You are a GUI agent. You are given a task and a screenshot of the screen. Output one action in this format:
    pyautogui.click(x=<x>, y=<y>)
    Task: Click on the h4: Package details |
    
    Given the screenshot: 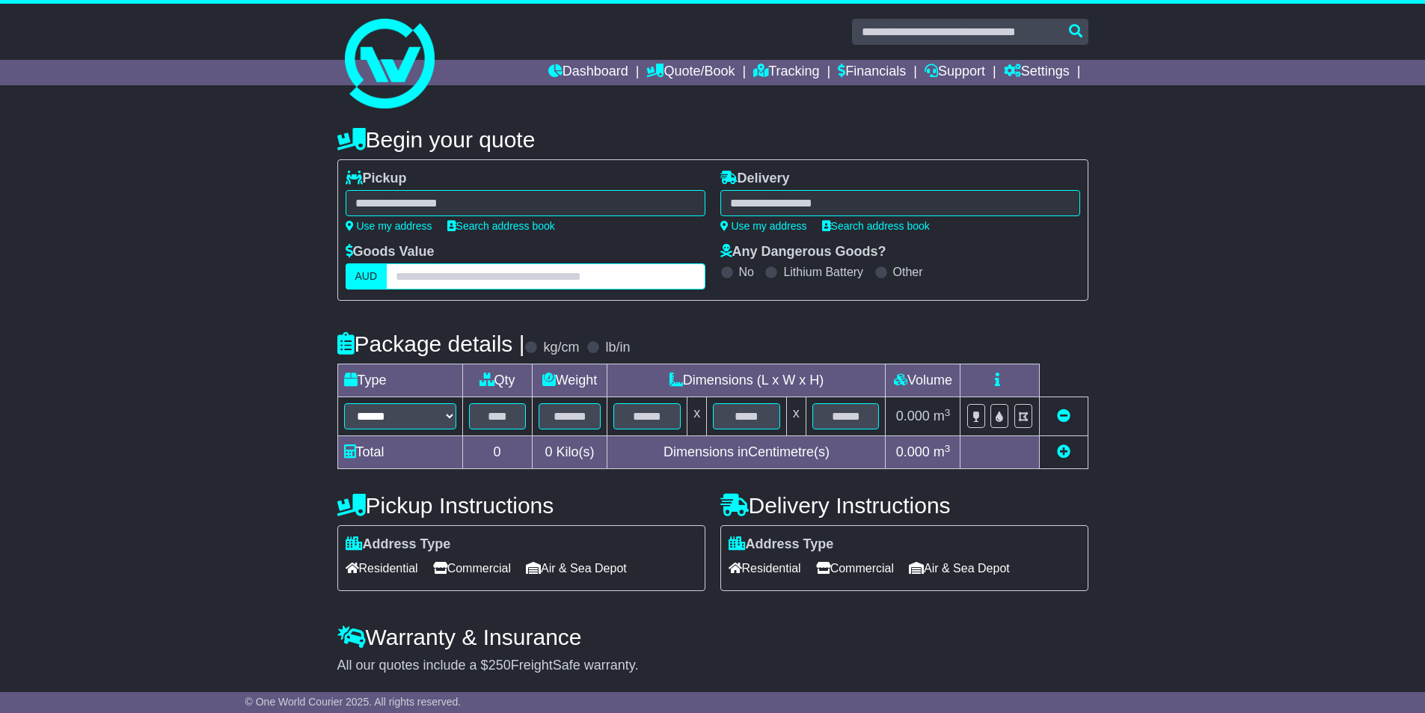 What is the action you would take?
    pyautogui.click(x=431, y=343)
    